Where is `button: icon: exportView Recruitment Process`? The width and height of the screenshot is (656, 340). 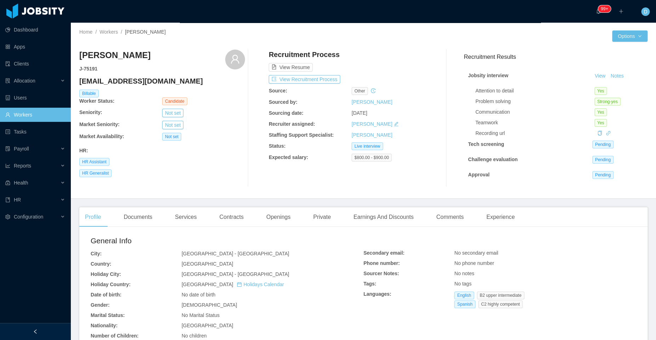
button: icon: exportView Recruitment Process is located at coordinates (304, 79).